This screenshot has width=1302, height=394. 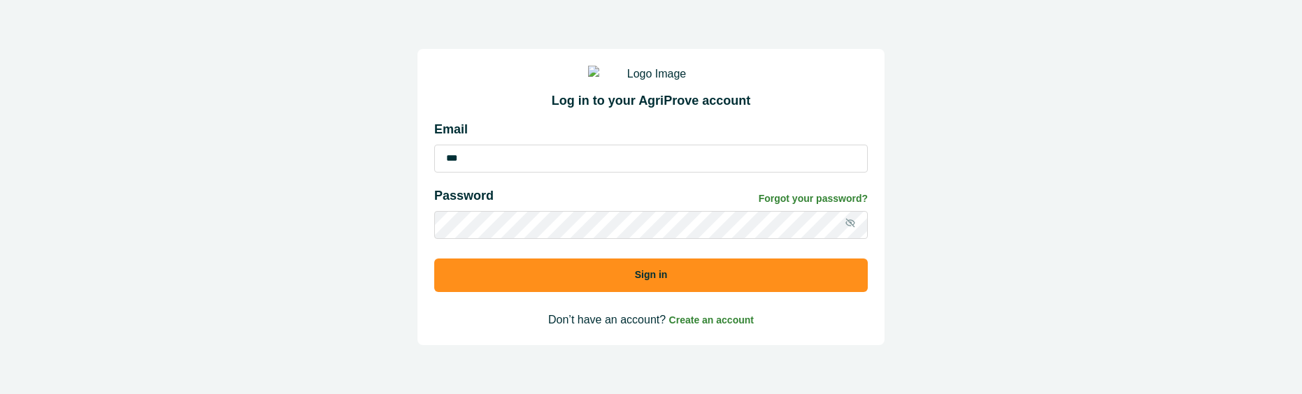 I want to click on a: Create an account, so click(x=711, y=319).